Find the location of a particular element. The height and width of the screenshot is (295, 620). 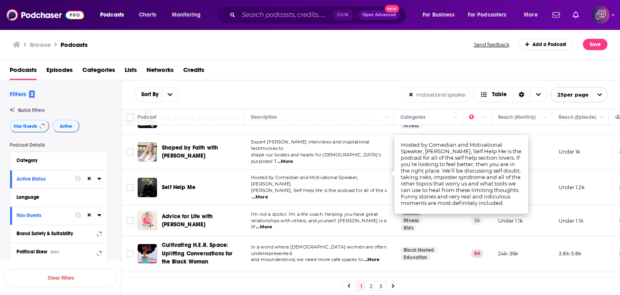

span: 3 is located at coordinates (32, 94).